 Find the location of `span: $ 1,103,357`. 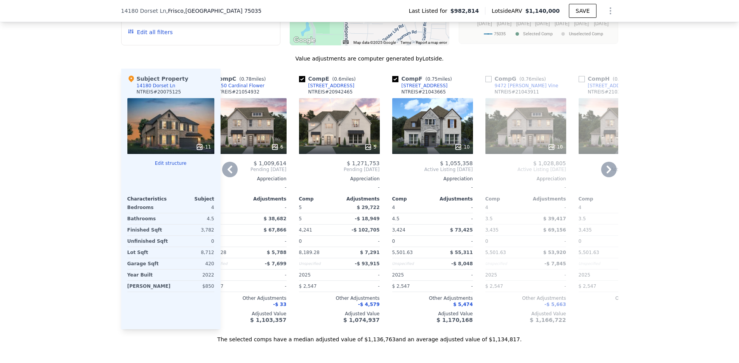

span: $ 1,103,357 is located at coordinates (268, 320).